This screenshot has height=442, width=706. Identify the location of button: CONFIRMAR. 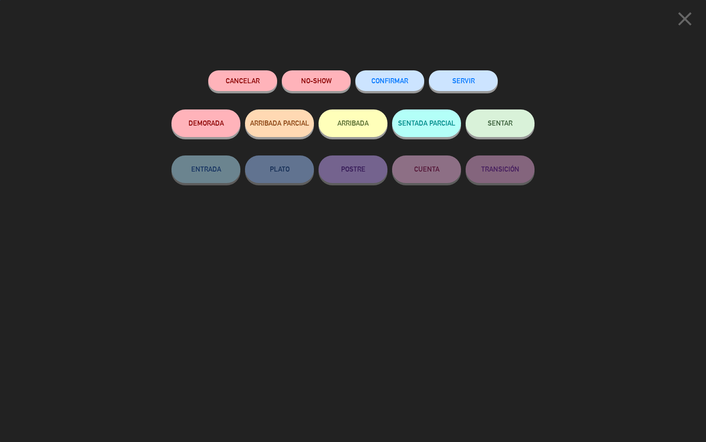
(390, 80).